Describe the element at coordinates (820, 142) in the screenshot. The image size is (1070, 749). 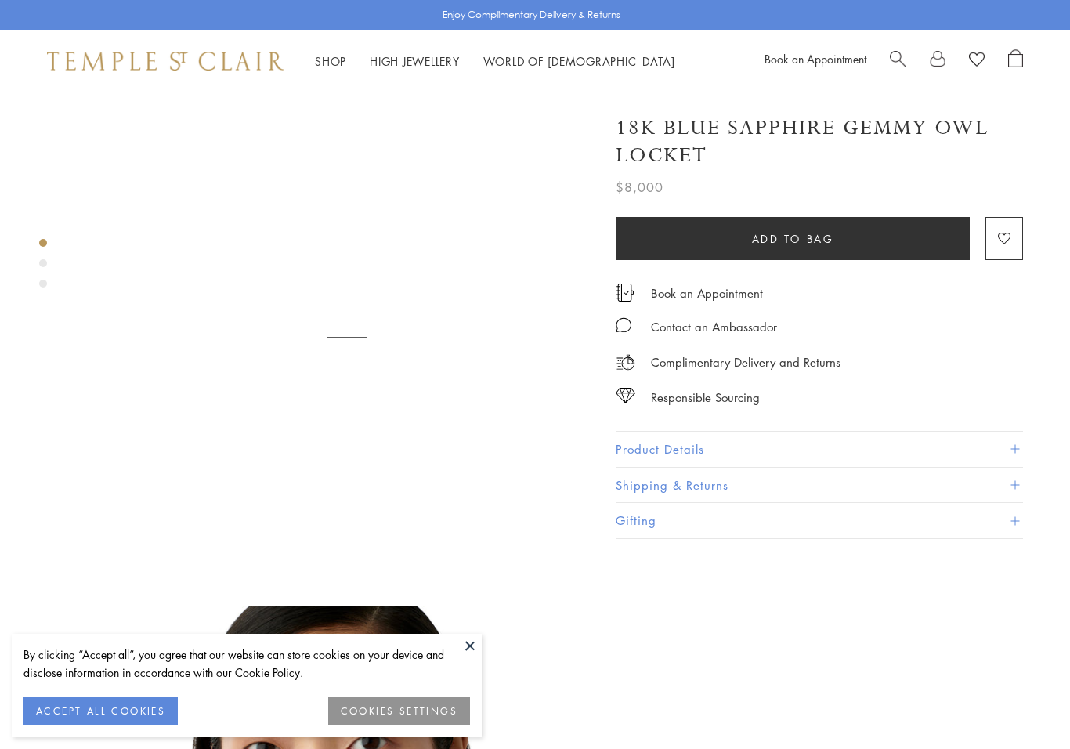
I see `h1: 18K Blue Sapphire Gemmy Owl Locket` at that location.